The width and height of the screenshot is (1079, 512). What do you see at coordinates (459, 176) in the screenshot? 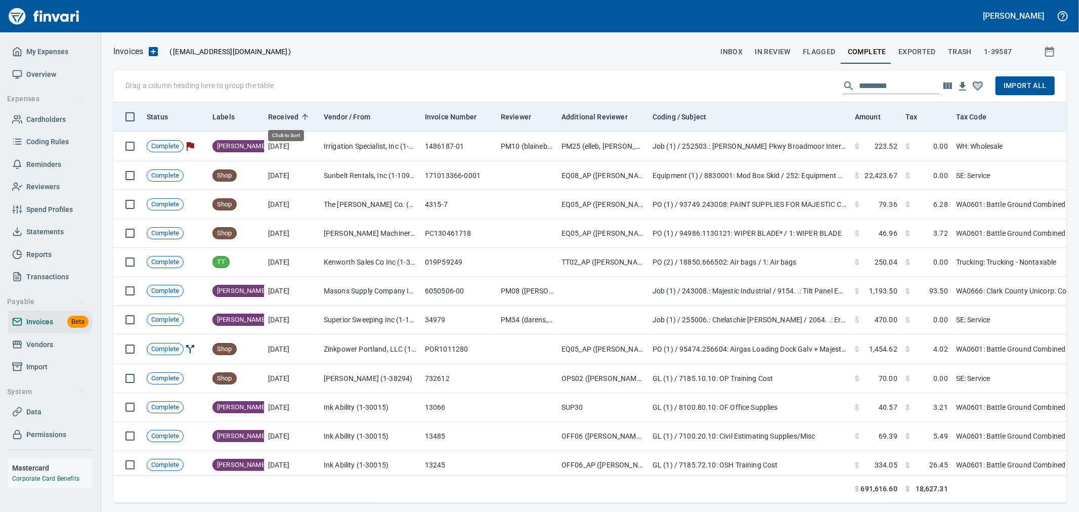
I see `td: 171013366-0001` at bounding box center [459, 176].